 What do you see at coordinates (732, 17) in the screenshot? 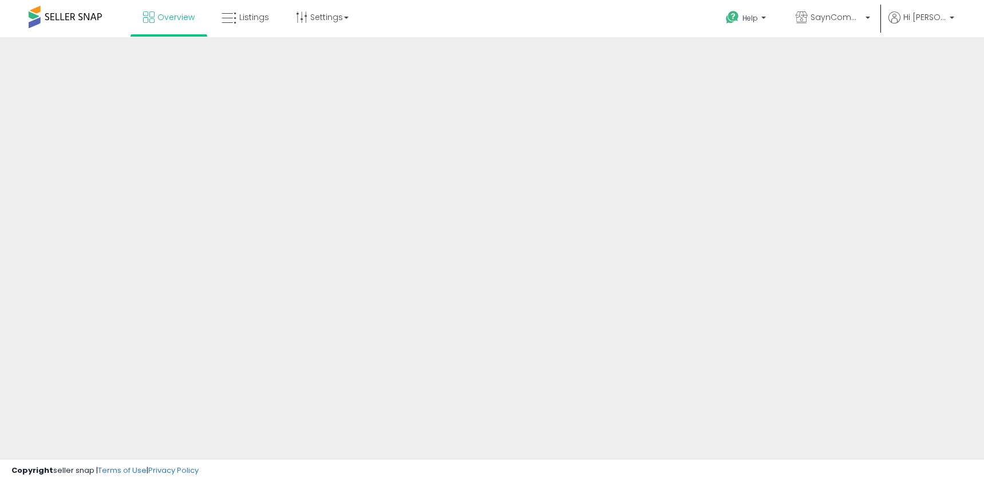
I see `i: Get Help` at bounding box center [732, 17].